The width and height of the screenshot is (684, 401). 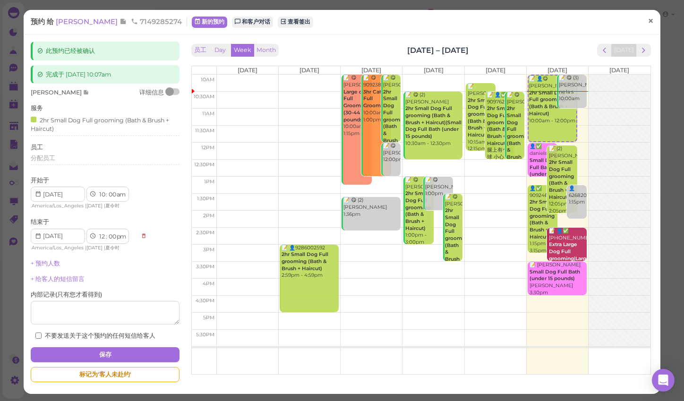 I want to click on label: 不要发送关于这个预约的任何短信给客人, so click(x=95, y=336).